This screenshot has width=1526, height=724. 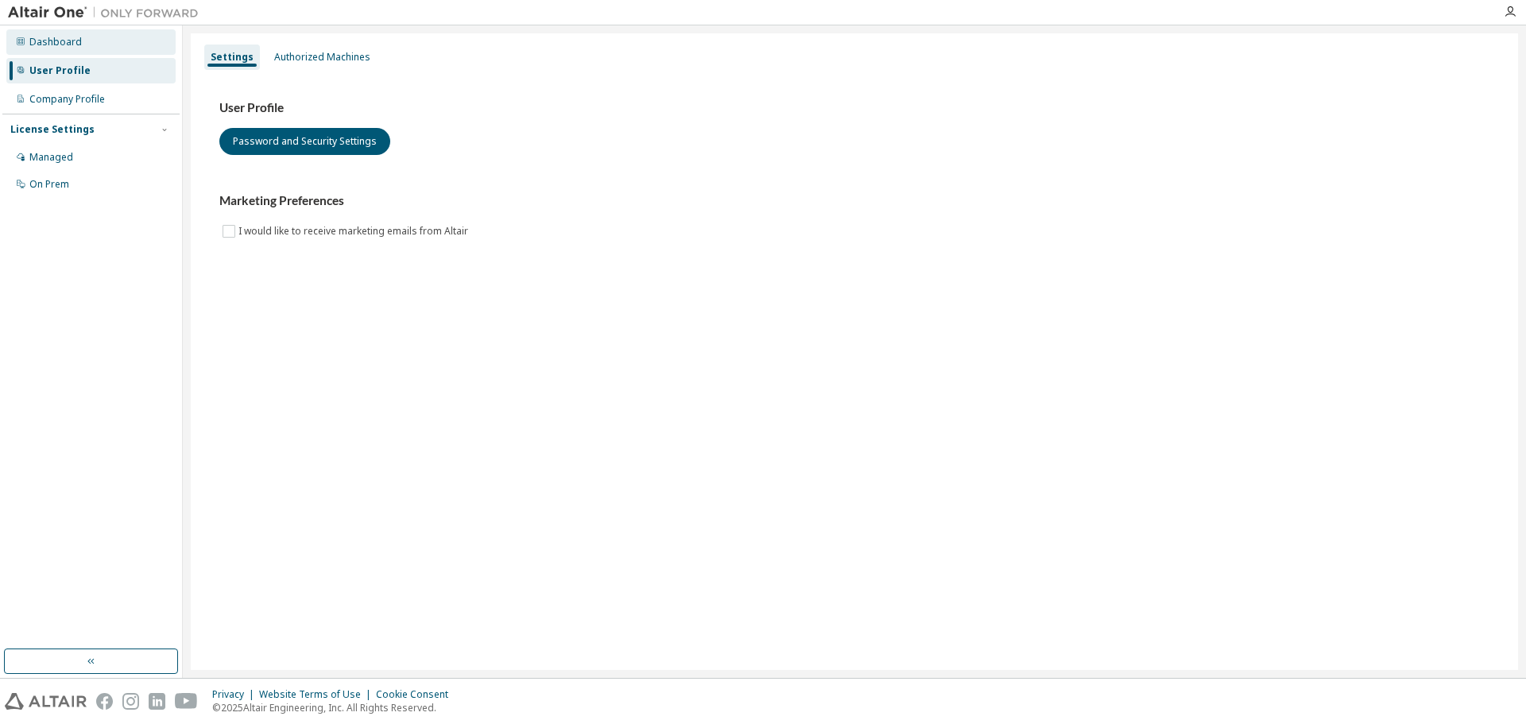 I want to click on img: youtube.svg, so click(x=186, y=701).